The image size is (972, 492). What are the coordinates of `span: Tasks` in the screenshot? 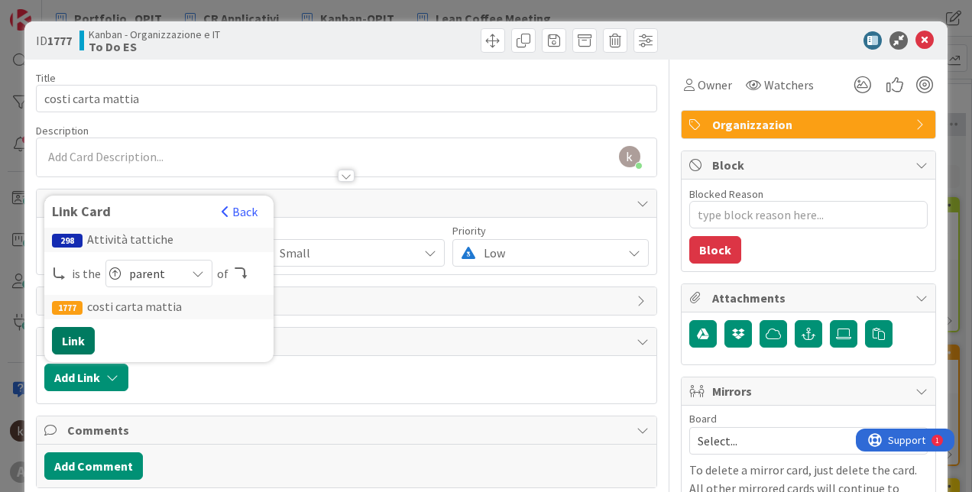 It's located at (348, 301).